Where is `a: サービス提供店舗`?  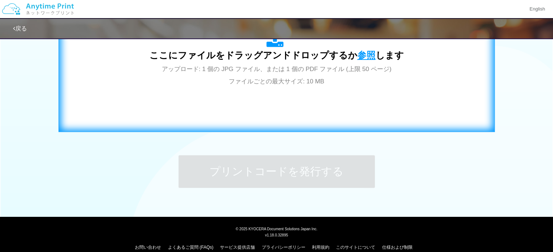 a: サービス提供店舗 is located at coordinates (237, 248).